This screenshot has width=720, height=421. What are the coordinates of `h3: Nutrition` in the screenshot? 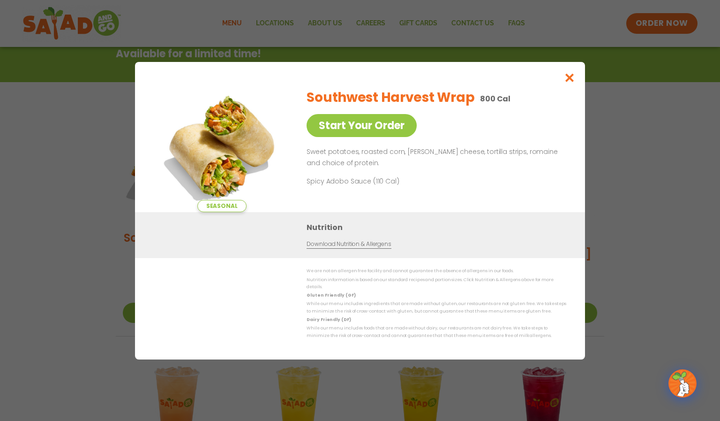 It's located at (439, 227).